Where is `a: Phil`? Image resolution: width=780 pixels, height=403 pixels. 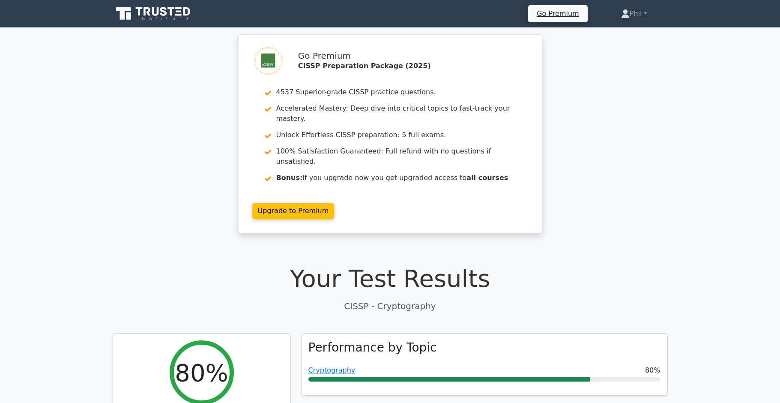 a: Phil is located at coordinates (634, 14).